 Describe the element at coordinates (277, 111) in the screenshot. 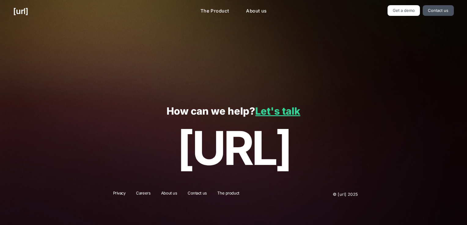

I see `a: Let's talk` at that location.